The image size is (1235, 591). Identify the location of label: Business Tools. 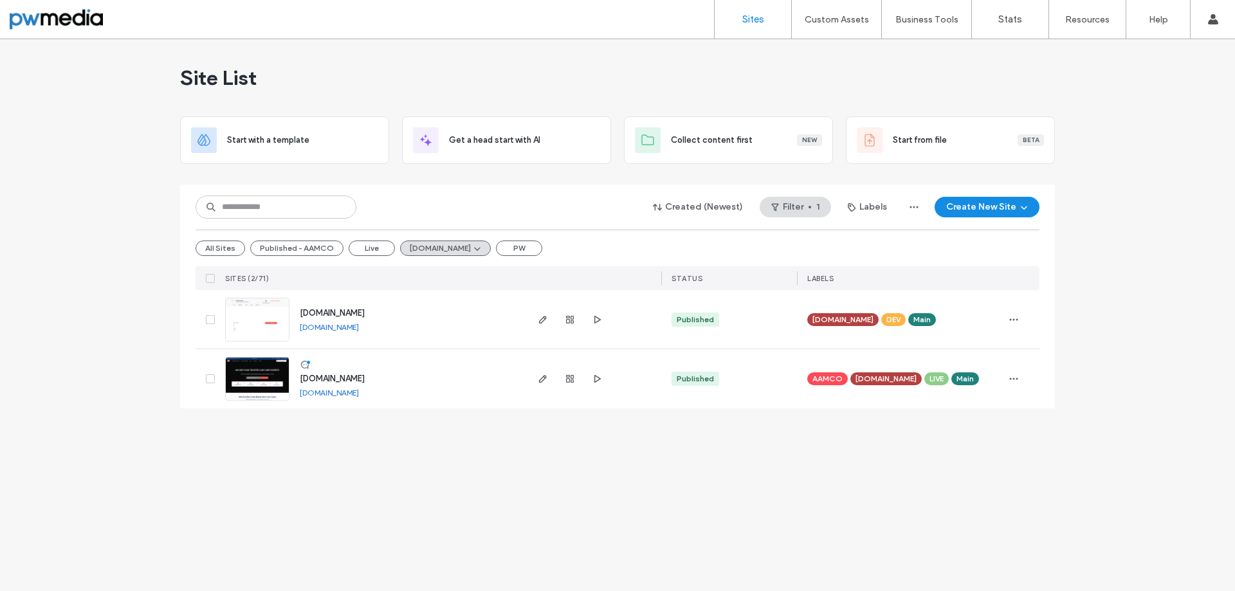
(927, 19).